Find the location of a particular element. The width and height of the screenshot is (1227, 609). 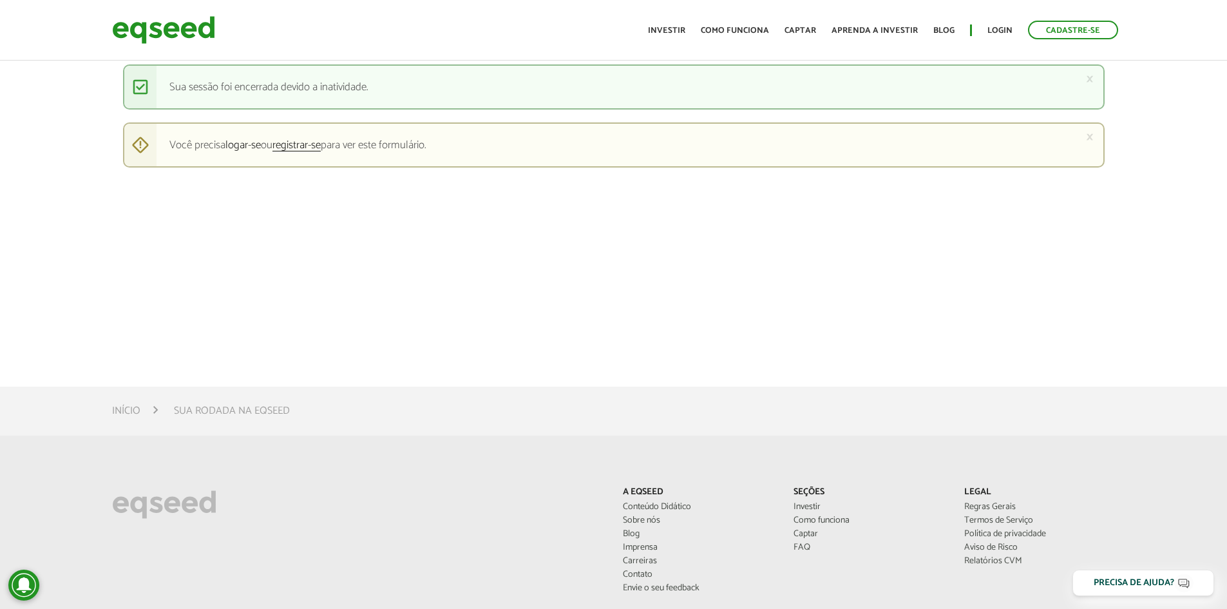

a: registrar-se is located at coordinates (296, 146).